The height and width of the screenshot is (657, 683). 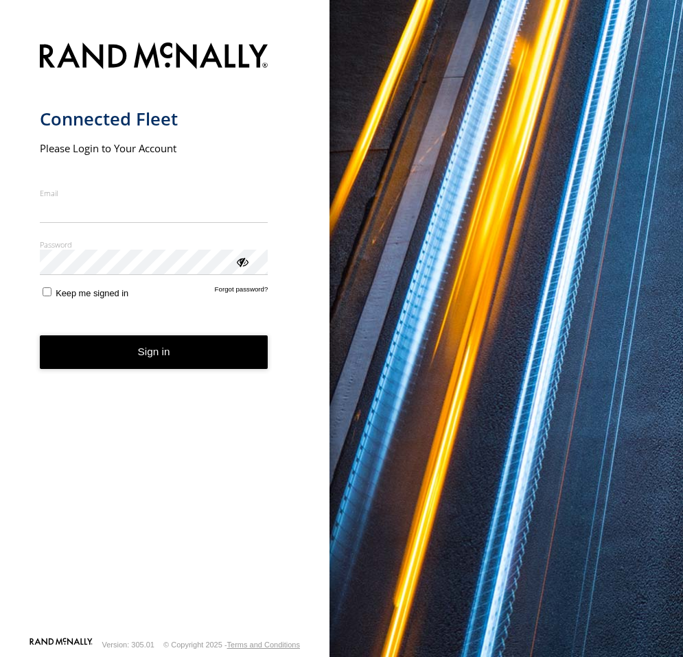 I want to click on a: Terms and Conditions, so click(x=264, y=645).